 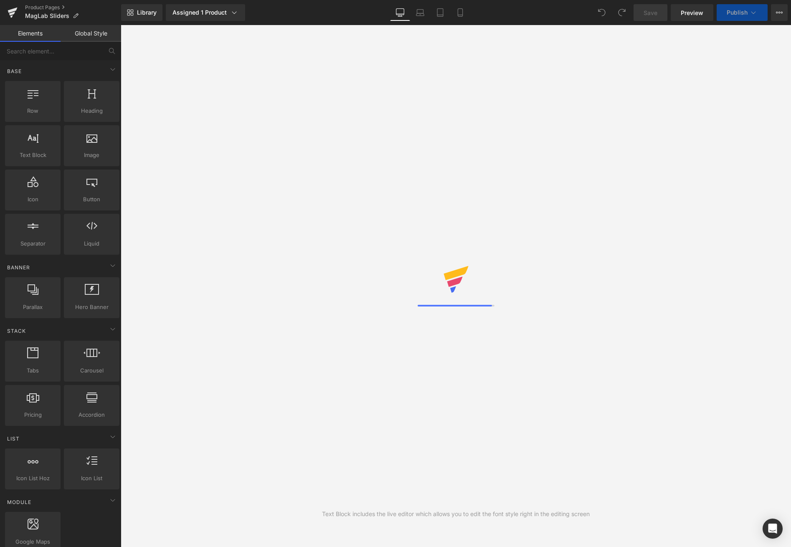 What do you see at coordinates (205, 13) in the screenshot?
I see `div: Assigned 1 Product` at bounding box center [205, 13].